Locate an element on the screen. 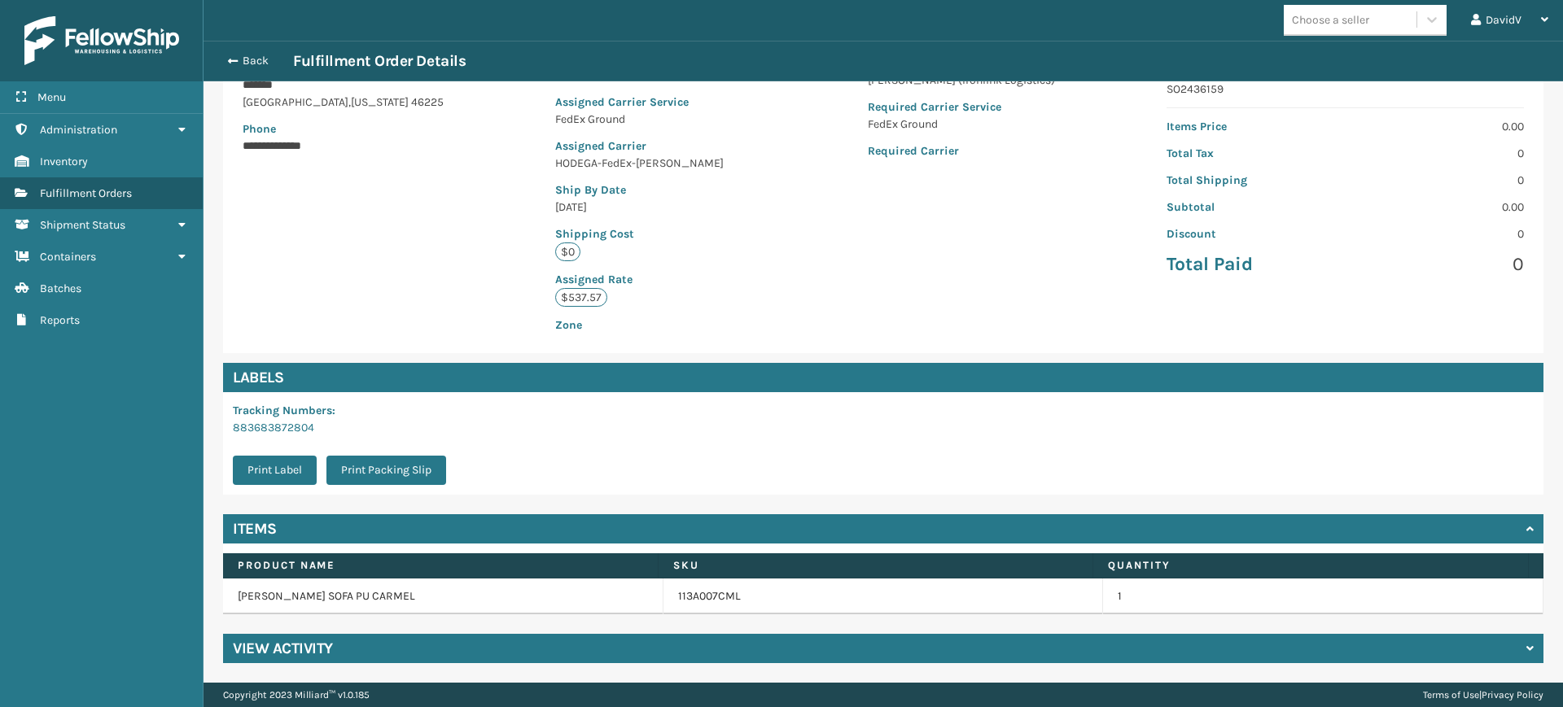  button: Print Label is located at coordinates (274, 471).